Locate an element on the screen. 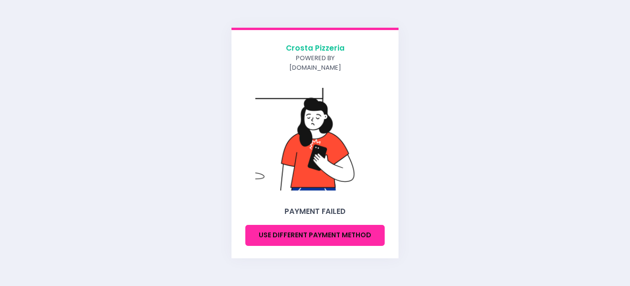 The height and width of the screenshot is (286, 630). div: Payment Failed is located at coordinates (315, 211).